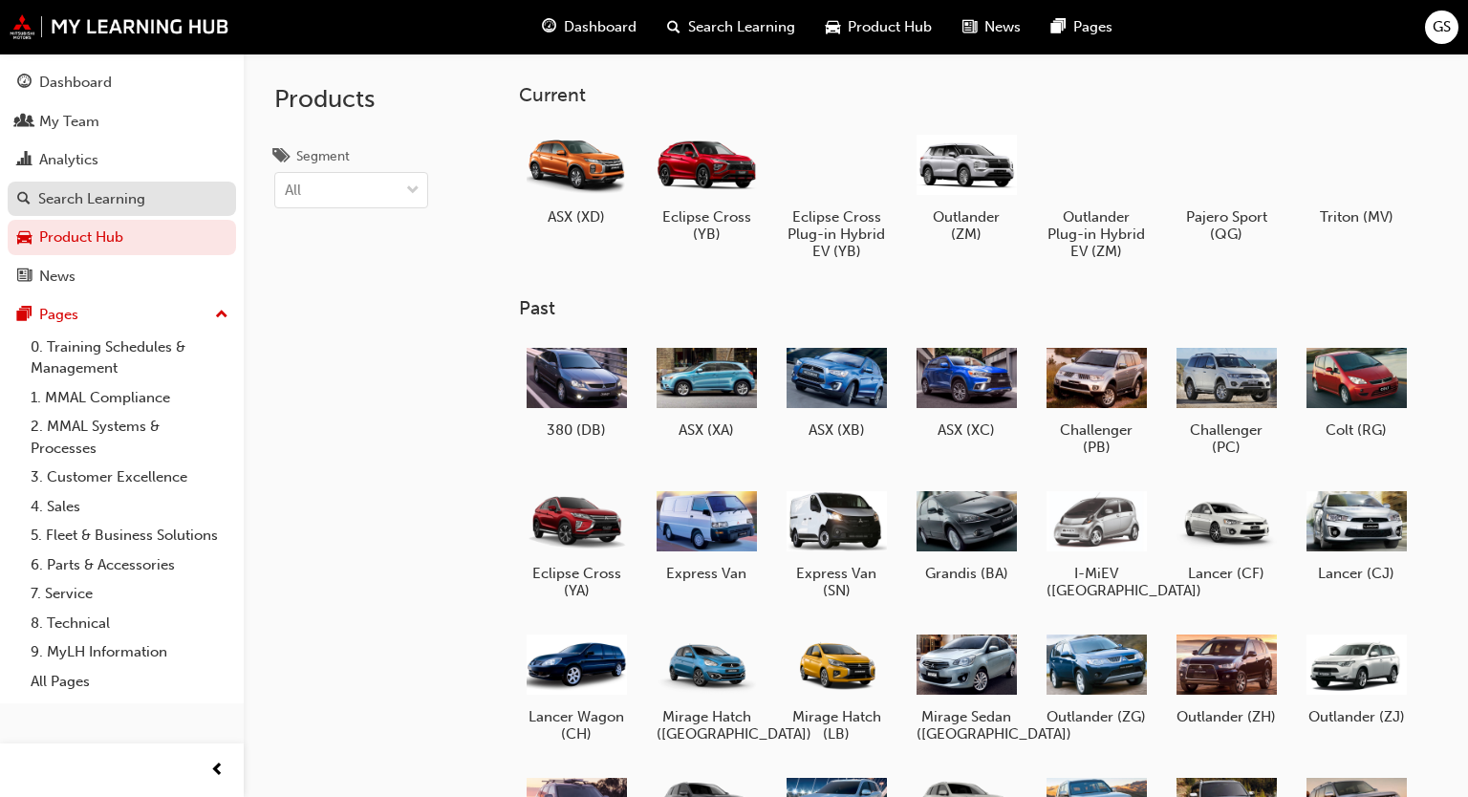  Describe the element at coordinates (121, 314) in the screenshot. I see `button: Pages` at that location.